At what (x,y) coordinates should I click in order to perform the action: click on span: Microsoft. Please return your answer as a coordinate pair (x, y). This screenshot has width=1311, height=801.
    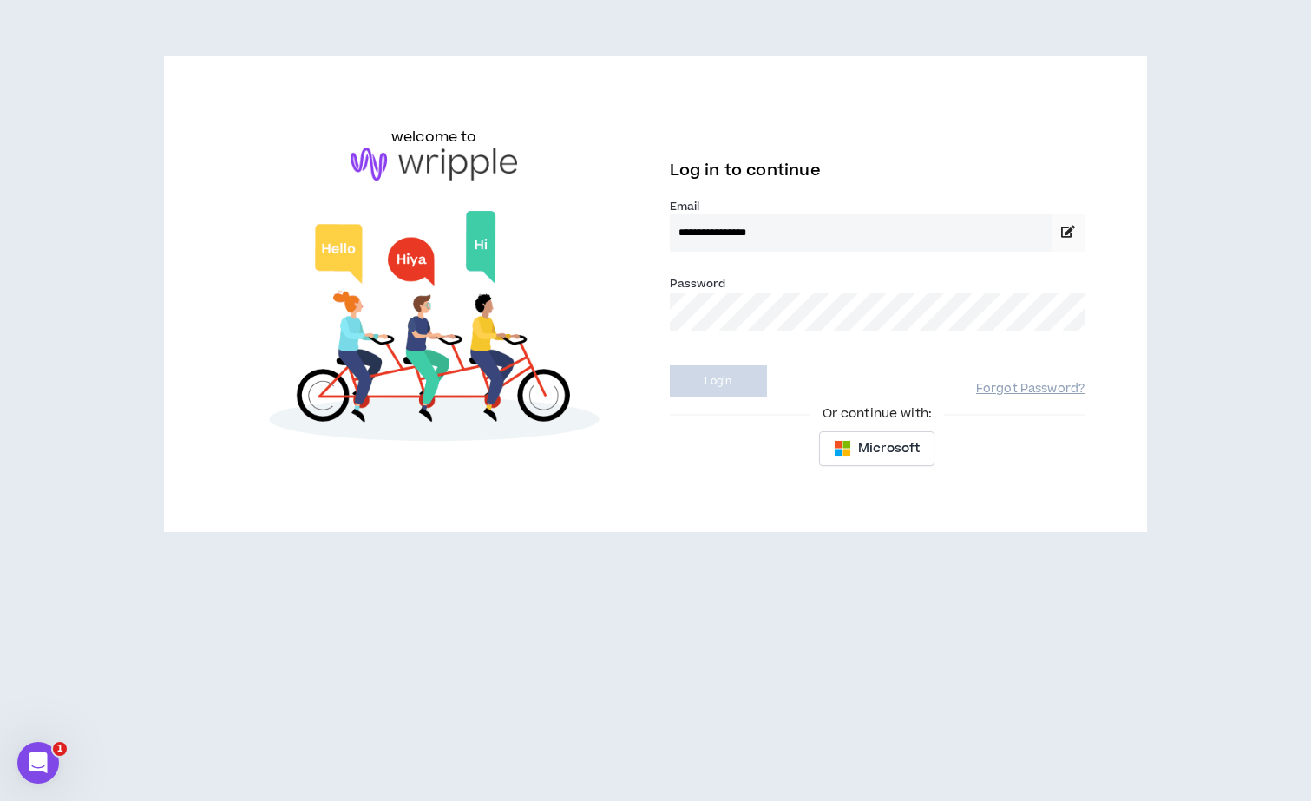
    Looking at the image, I should click on (888, 449).